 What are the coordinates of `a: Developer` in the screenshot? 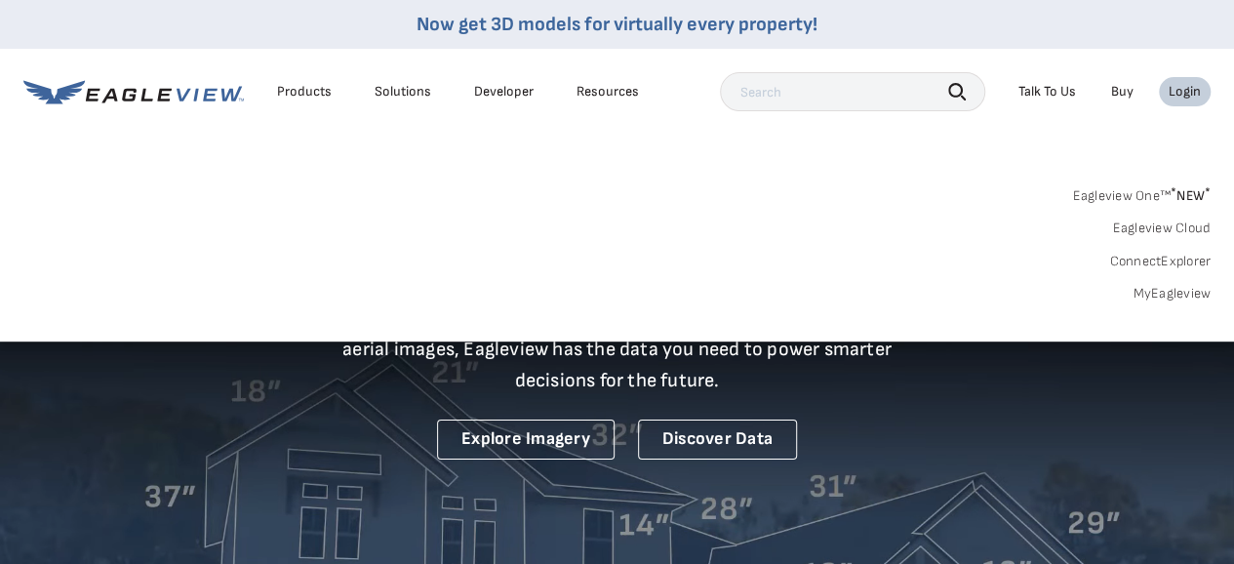 It's located at (503, 92).